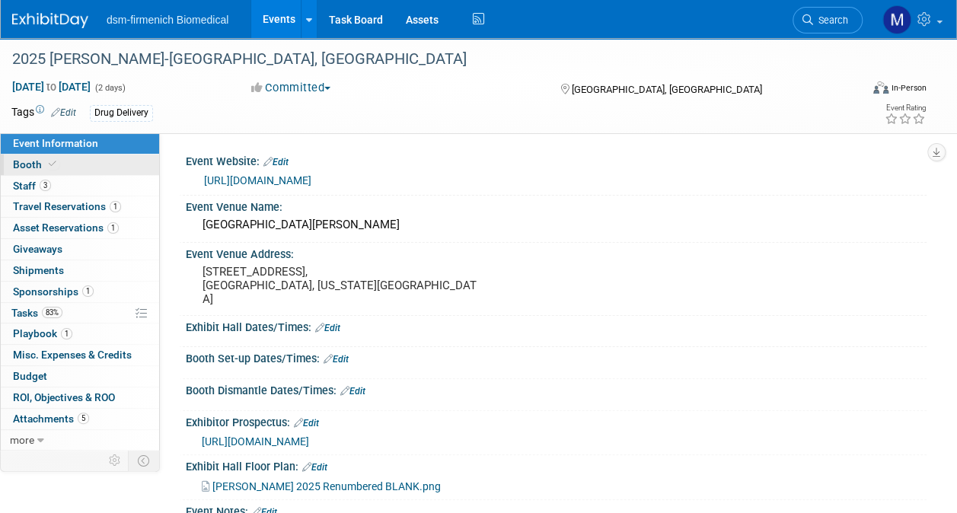 Image resolution: width=957 pixels, height=513 pixels. I want to click on span: Staff, so click(32, 186).